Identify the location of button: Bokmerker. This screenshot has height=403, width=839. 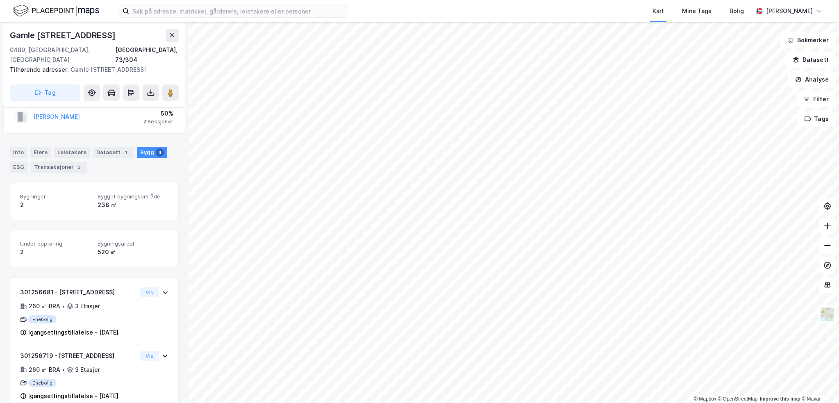
(808, 40).